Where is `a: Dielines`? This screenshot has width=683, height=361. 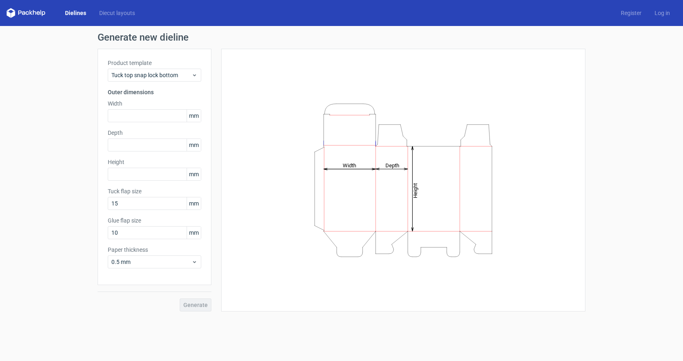
a: Dielines is located at coordinates (76, 13).